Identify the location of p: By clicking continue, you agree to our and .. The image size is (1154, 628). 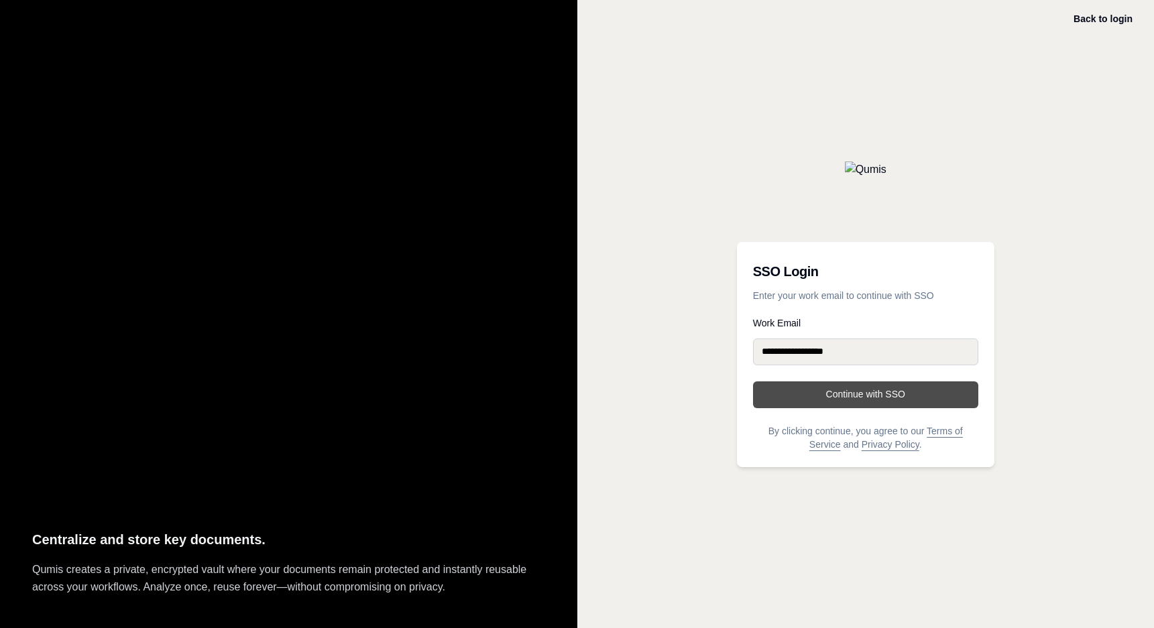
(866, 438).